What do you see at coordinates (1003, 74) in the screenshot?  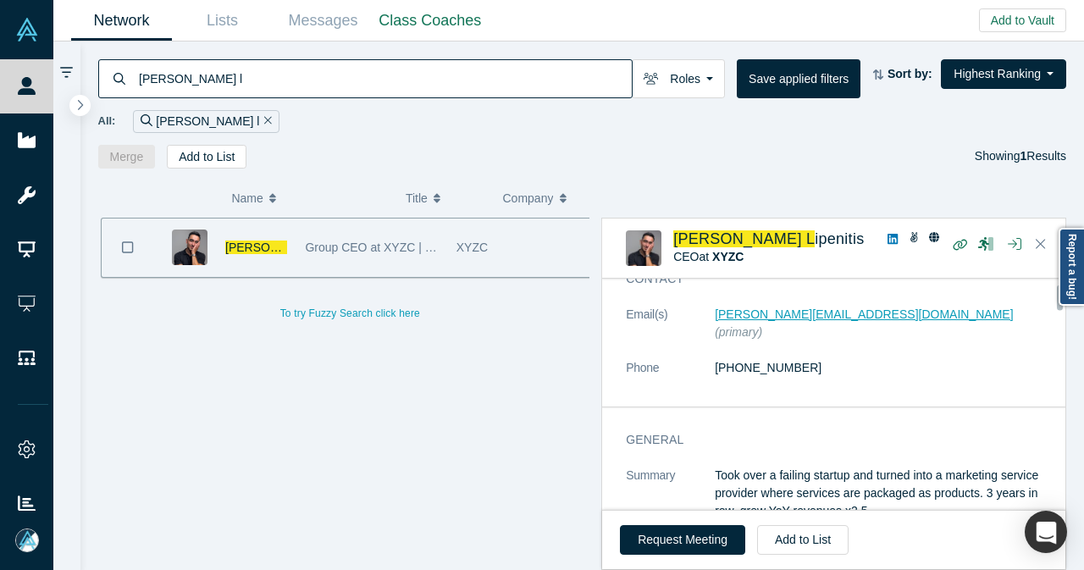 I see `button: Highest Ranking` at bounding box center [1003, 74].